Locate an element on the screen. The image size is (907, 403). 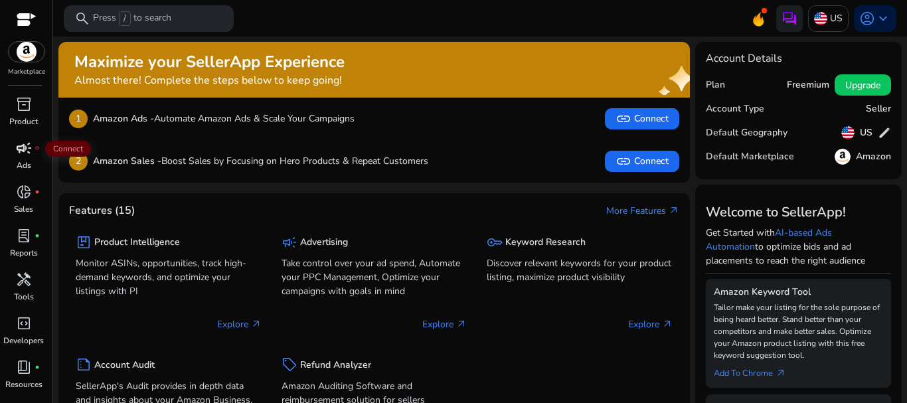
h4: Almost there! Complete the steps below to keep going! is located at coordinates (209, 80).